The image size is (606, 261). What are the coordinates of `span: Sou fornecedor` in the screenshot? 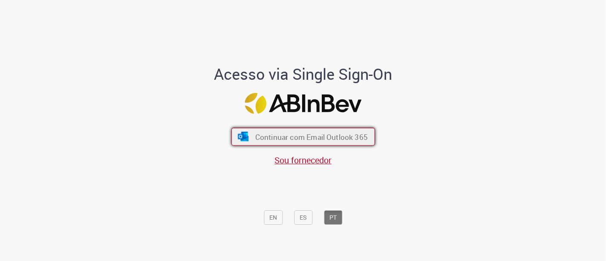 It's located at (303, 160).